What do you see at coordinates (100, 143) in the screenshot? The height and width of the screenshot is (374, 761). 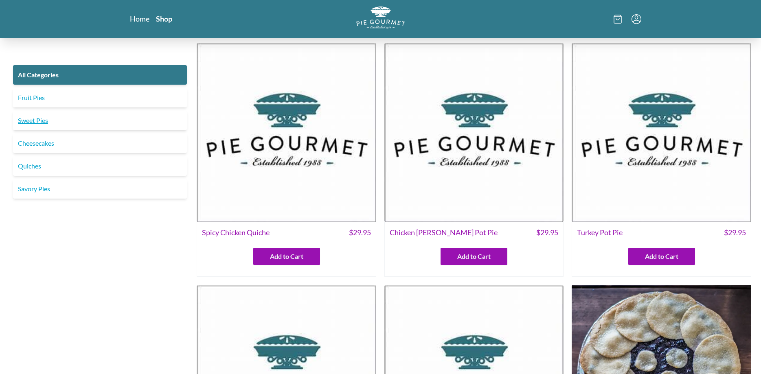 I see `a: Cheesecakes` at bounding box center [100, 143].